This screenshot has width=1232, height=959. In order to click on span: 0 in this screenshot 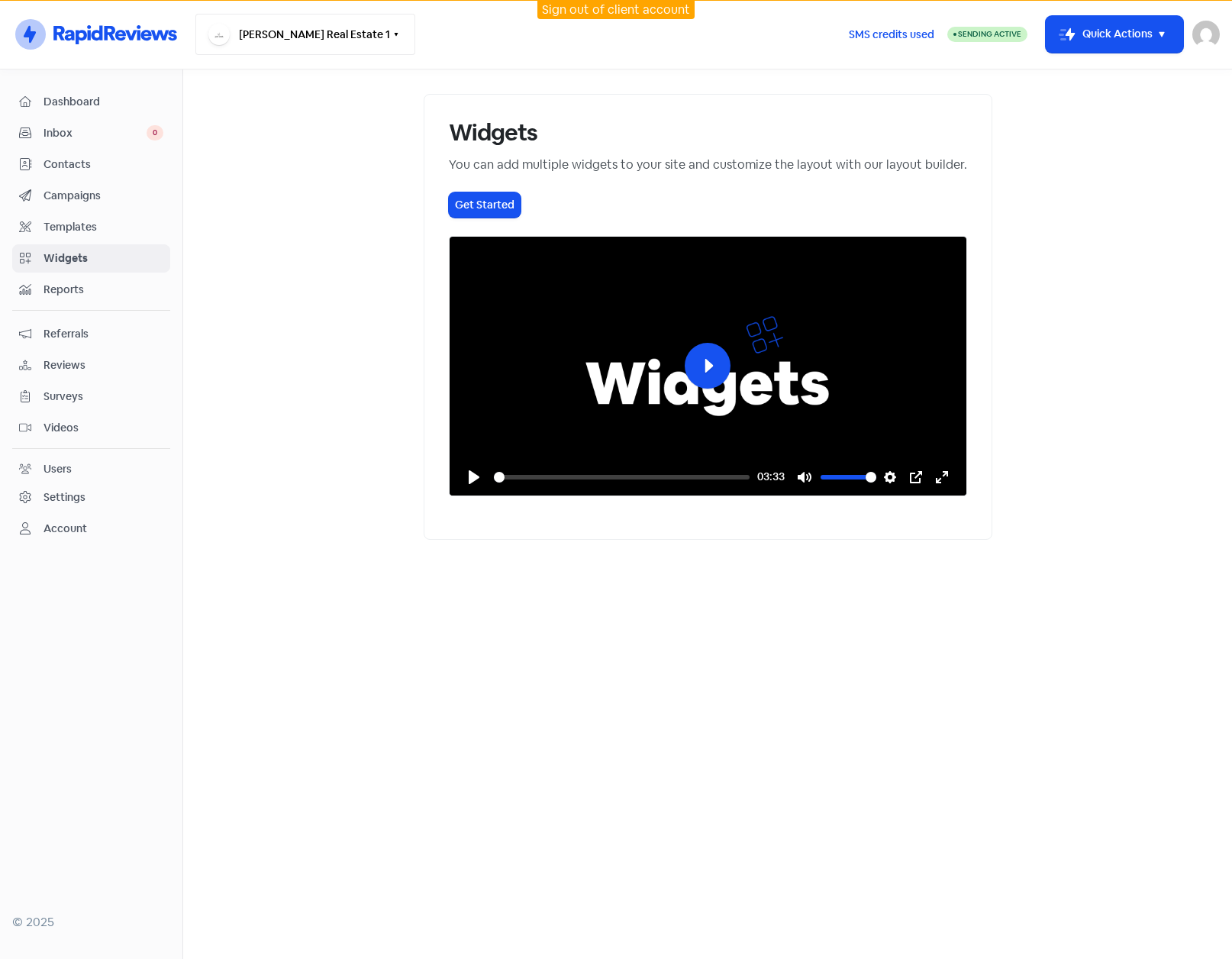, I will do `click(155, 133)`.